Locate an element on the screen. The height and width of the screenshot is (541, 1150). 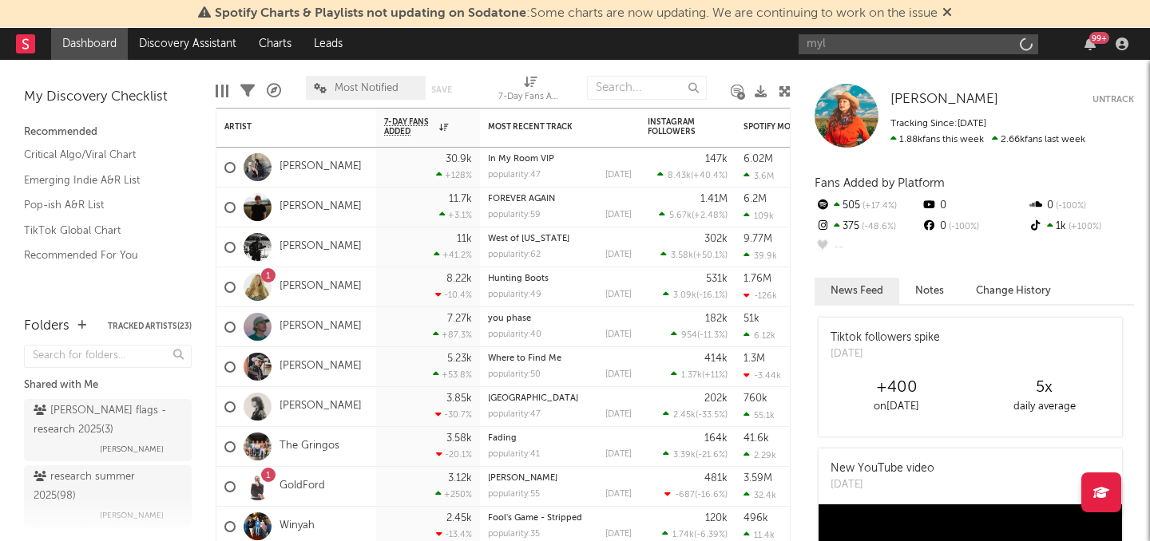
a: Charts is located at coordinates (275, 44).